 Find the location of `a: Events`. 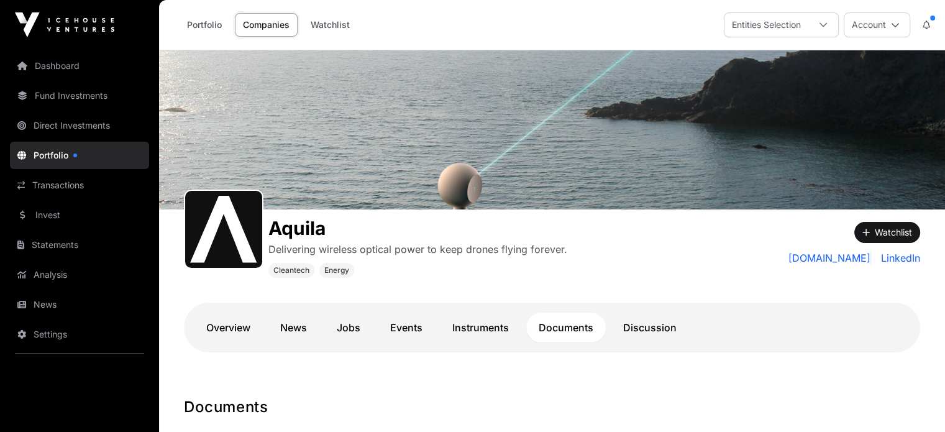

a: Events is located at coordinates (406, 327).